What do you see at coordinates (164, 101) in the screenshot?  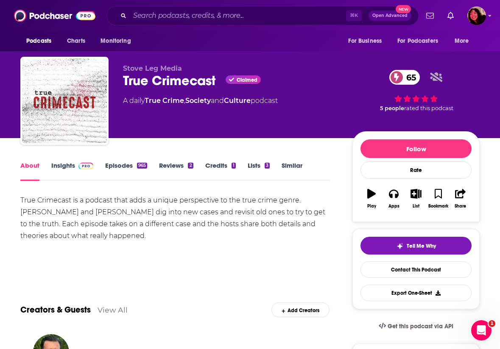 I see `a: True Crime` at bounding box center [164, 101].